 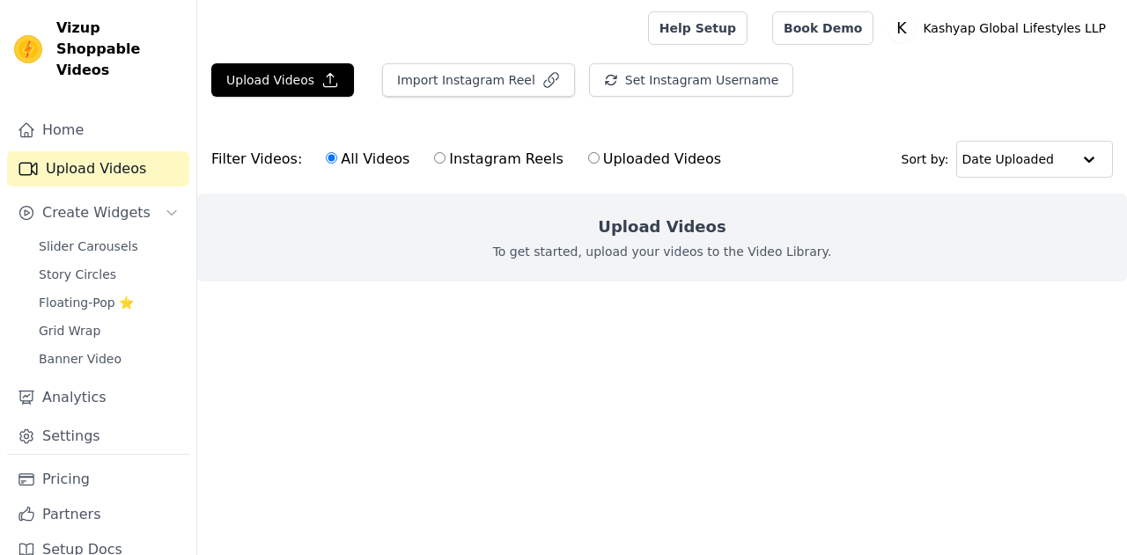 What do you see at coordinates (367, 159) in the screenshot?
I see `label: All Videos` at bounding box center [367, 159].